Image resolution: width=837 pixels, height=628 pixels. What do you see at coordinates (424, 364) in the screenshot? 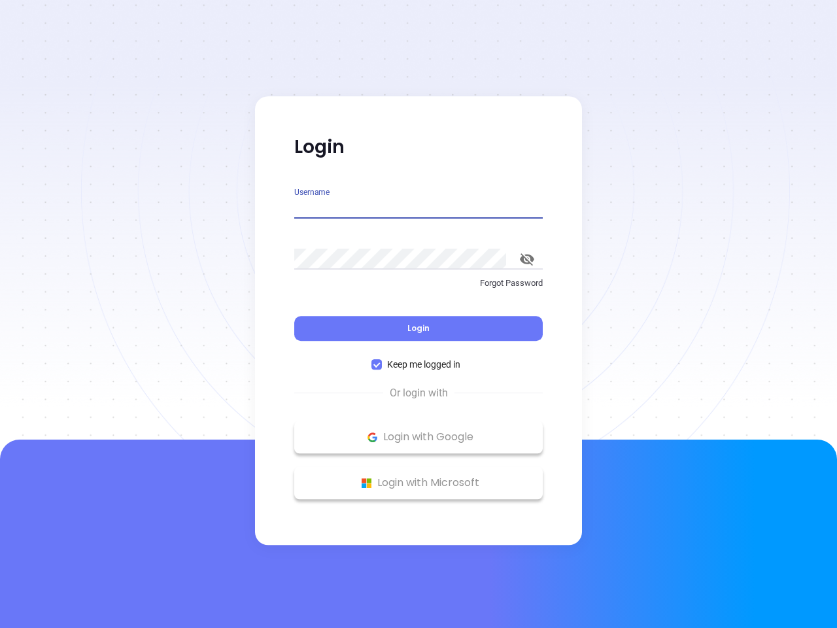
I see `span: Keep me logged in` at bounding box center [424, 364].